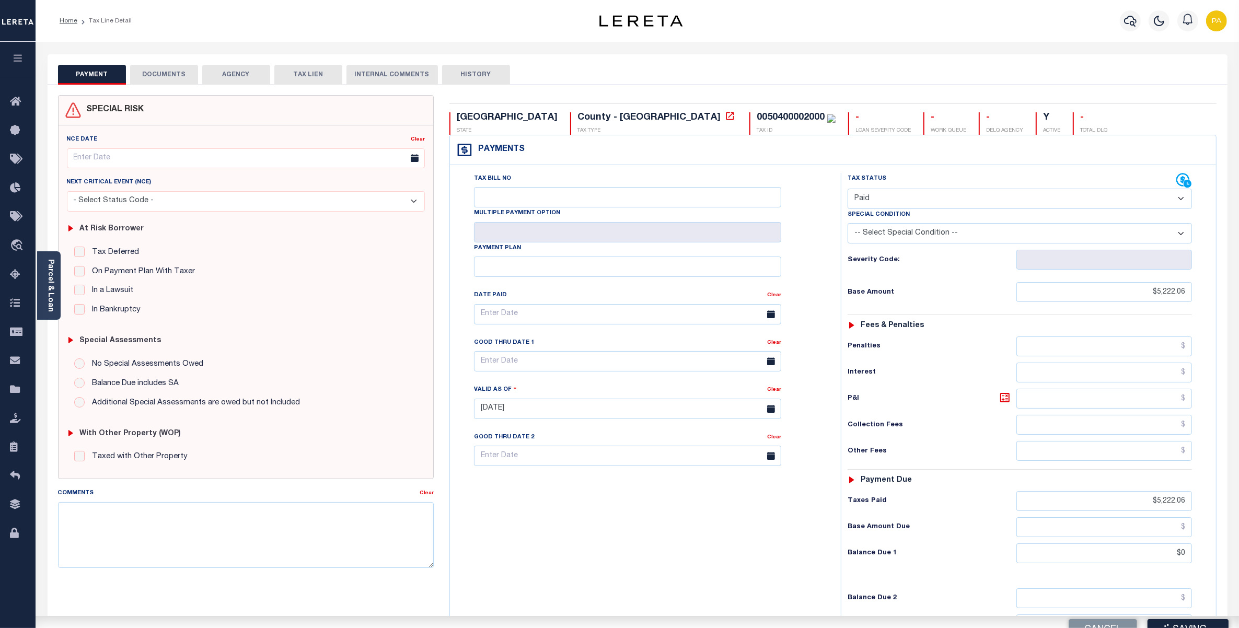  Describe the element at coordinates (932, 399) in the screenshot. I see `h6: P&I` at that location.